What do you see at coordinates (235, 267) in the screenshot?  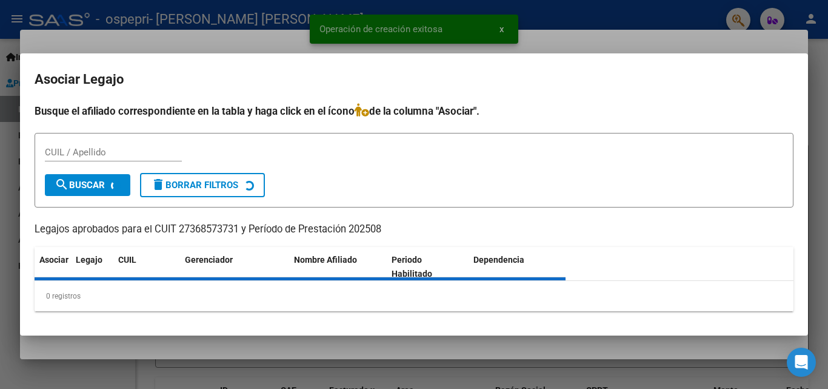 I see `datatable-header-cell: Gerenciador` at bounding box center [235, 267].